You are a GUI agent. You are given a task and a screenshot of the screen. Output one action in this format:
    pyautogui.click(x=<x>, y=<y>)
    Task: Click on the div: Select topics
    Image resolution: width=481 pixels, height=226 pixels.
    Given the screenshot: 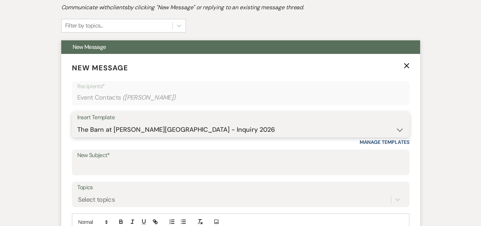 What is the action you would take?
    pyautogui.click(x=97, y=199)
    